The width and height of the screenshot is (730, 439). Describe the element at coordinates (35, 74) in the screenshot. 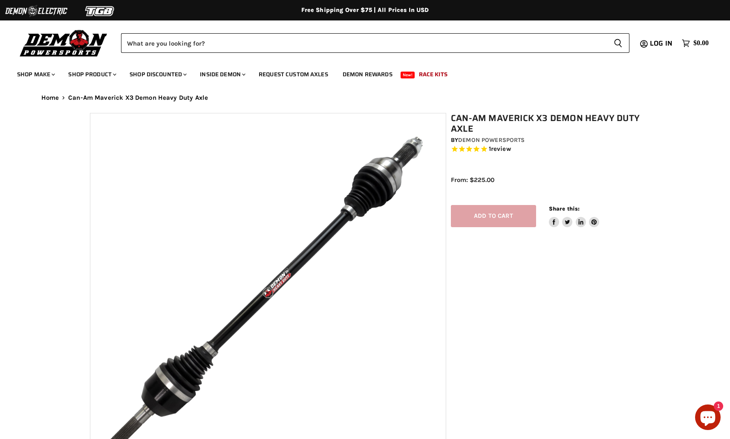

I see `a: Shop Make` at that location.